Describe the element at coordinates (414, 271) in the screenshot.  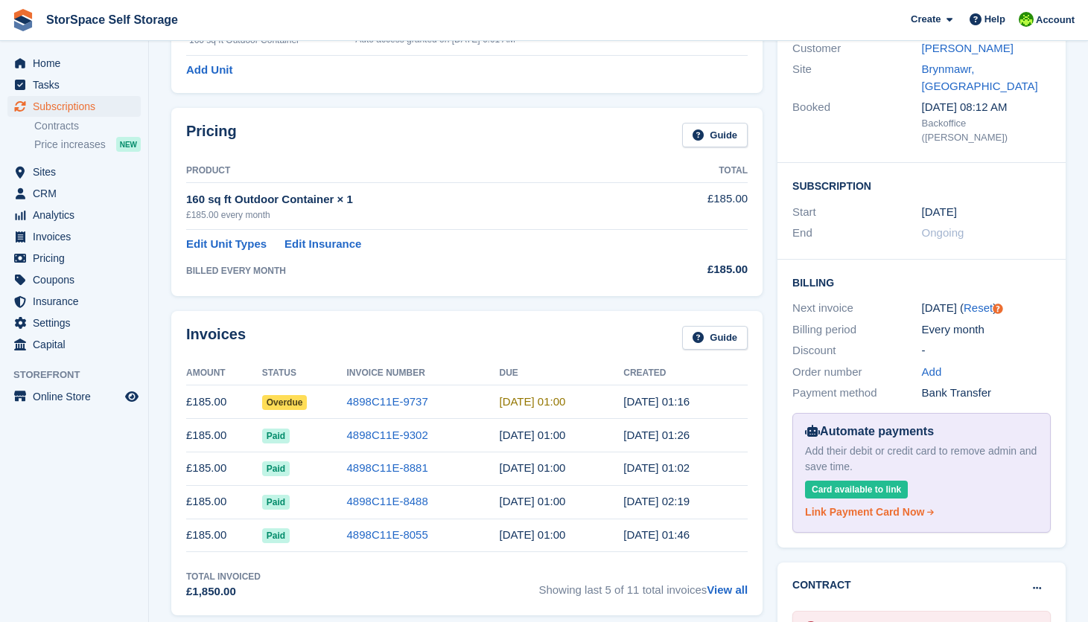
I see `div: BILLED EVERY MONTH` at that location.